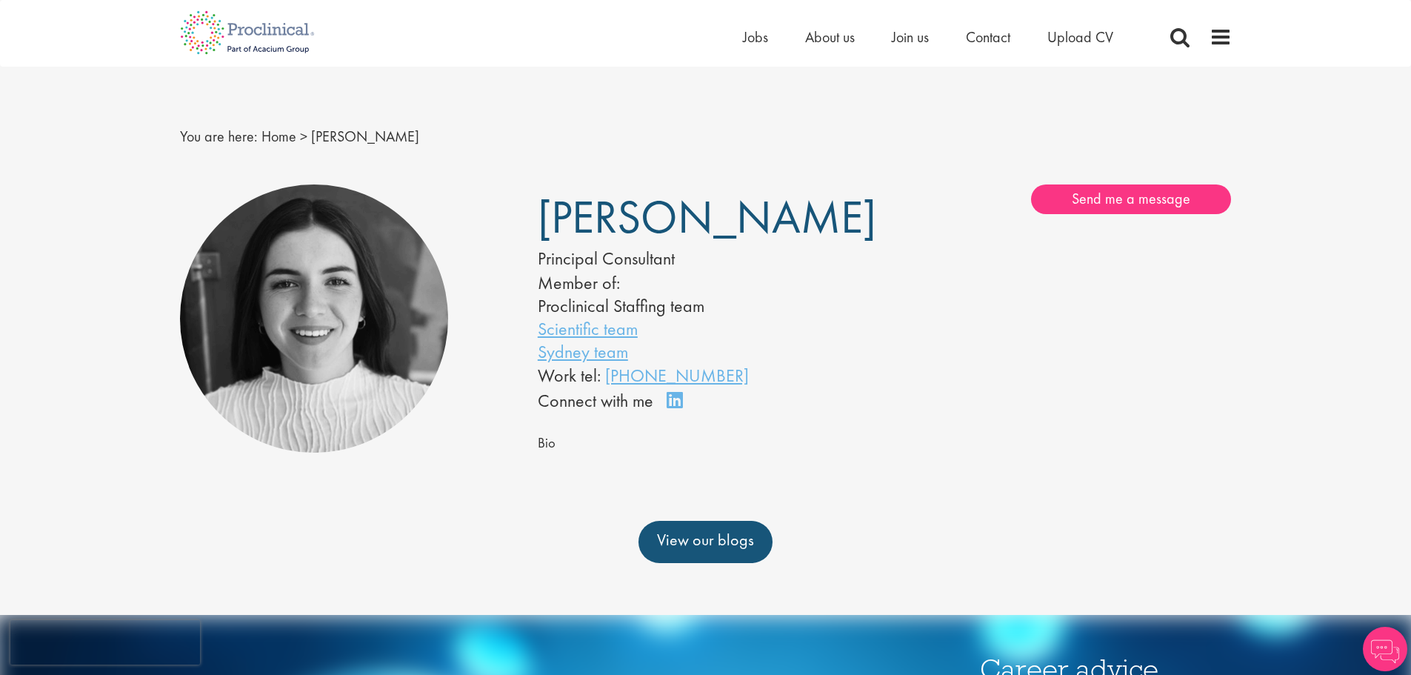 The width and height of the screenshot is (1411, 675). I want to click on a: breadcrumb link, so click(278, 136).